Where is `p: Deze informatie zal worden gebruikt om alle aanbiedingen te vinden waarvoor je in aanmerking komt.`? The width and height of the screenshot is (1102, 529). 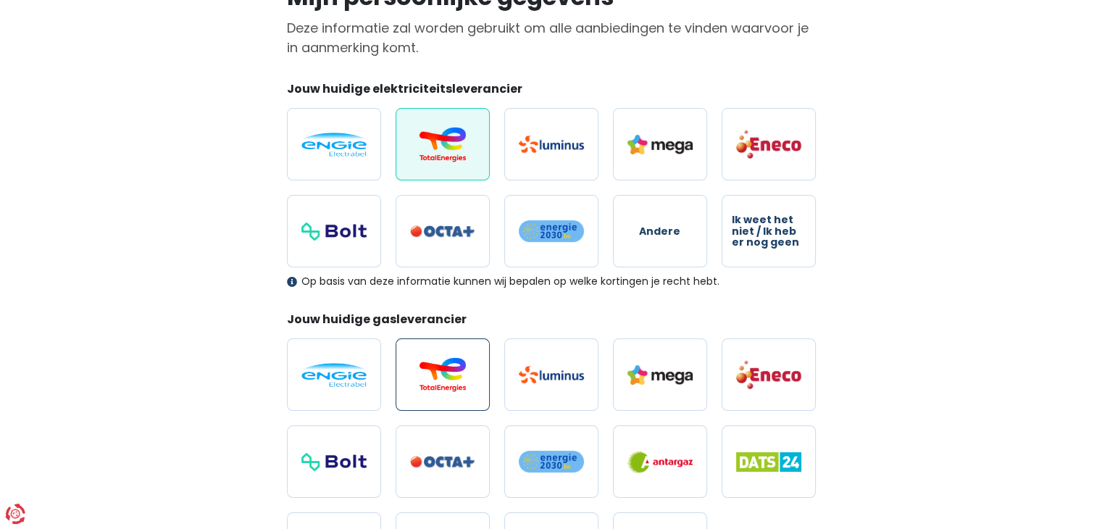
p: Deze informatie zal worden gebruikt om alle aanbiedingen te vinden waarvoor je in aanmerking komt. is located at coordinates (551, 38).